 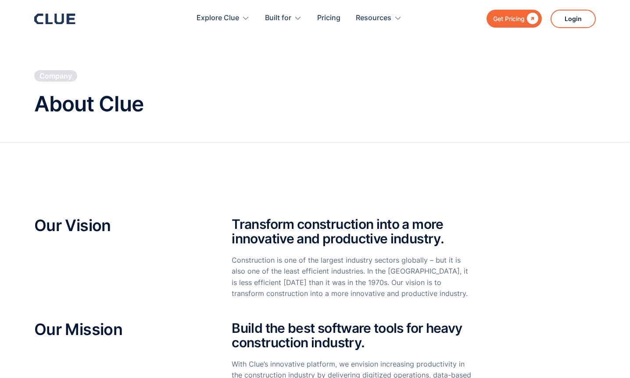 What do you see at coordinates (352, 277) in the screenshot?
I see `p: Construction is one of the largest industry sectors globally – but it is also one of the least ef...` at bounding box center [352, 277].